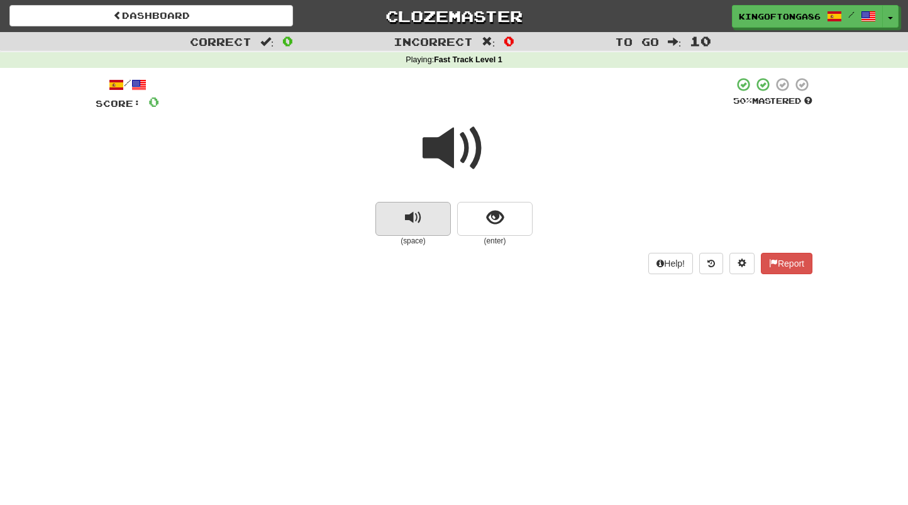 The image size is (908, 505). I want to click on span: Incorrect, so click(433, 42).